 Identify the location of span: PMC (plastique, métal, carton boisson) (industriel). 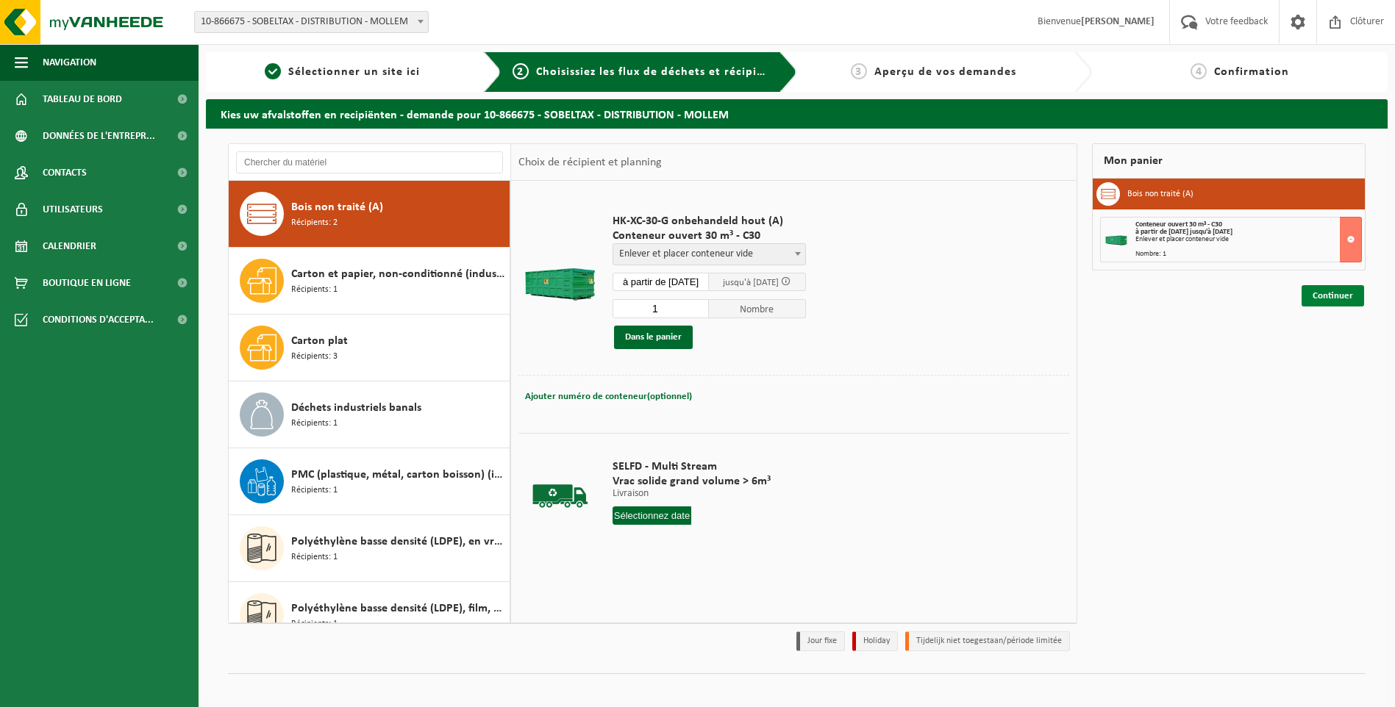
(398, 475).